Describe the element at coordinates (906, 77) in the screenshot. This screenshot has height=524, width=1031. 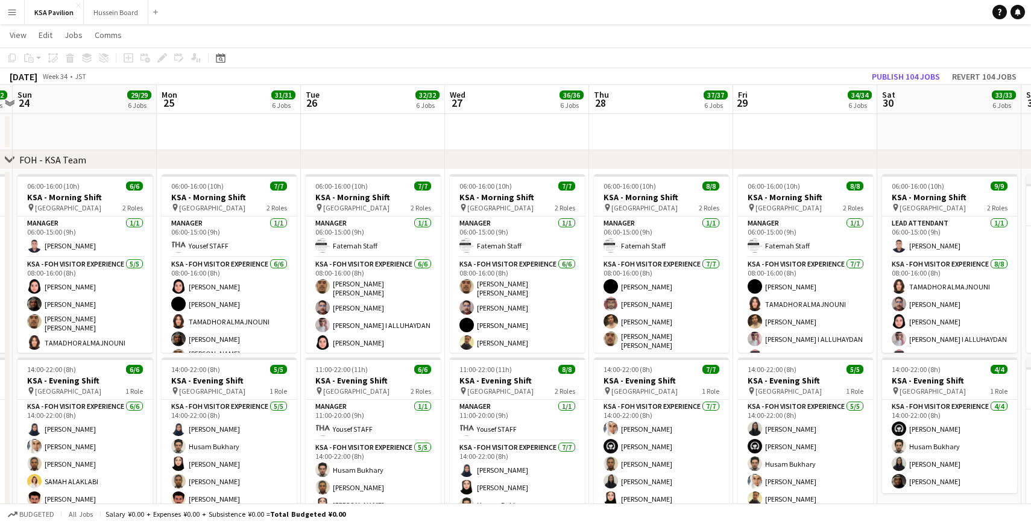
I see `button: Publish 104 jobs` at that location.